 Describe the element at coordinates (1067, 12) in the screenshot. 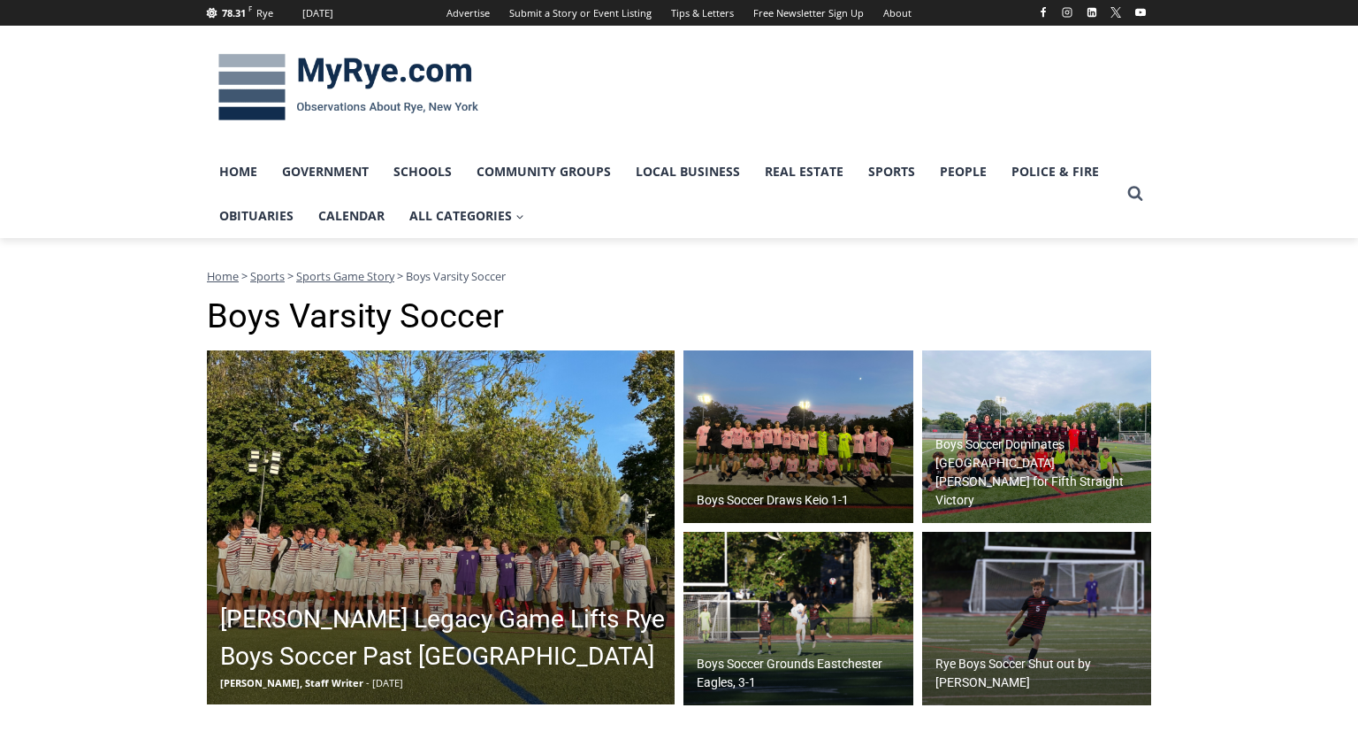

I see `a: Instagram` at that location.